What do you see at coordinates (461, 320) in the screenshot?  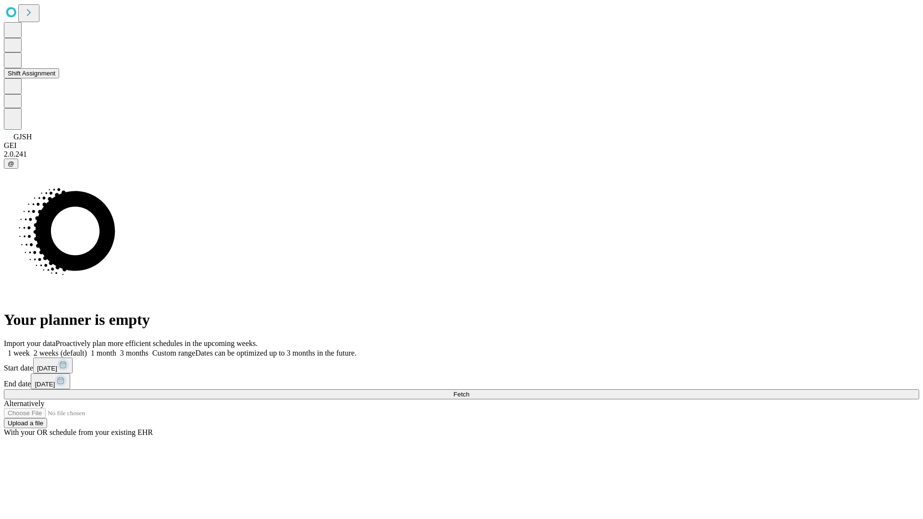 I see `h1: Your planner is empty` at bounding box center [461, 320].